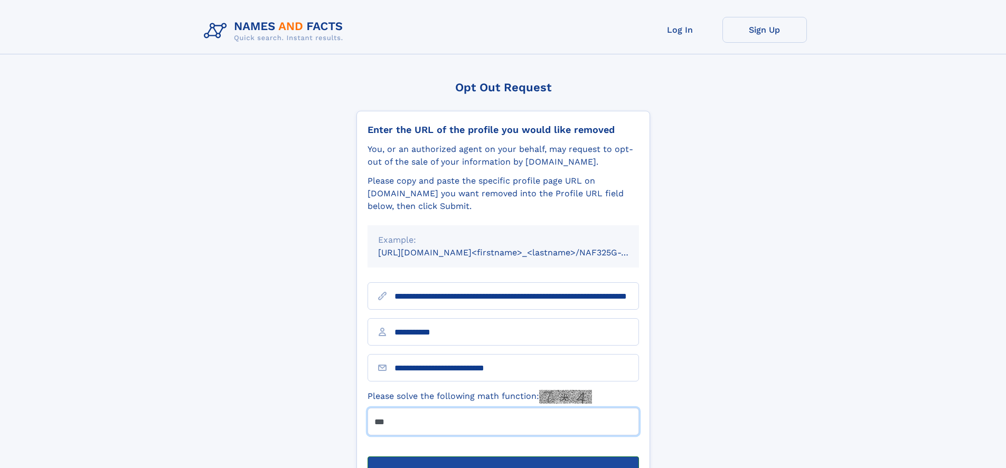 The height and width of the screenshot is (468, 1006). What do you see at coordinates (503, 240) in the screenshot?
I see `div: Example:` at bounding box center [503, 240].